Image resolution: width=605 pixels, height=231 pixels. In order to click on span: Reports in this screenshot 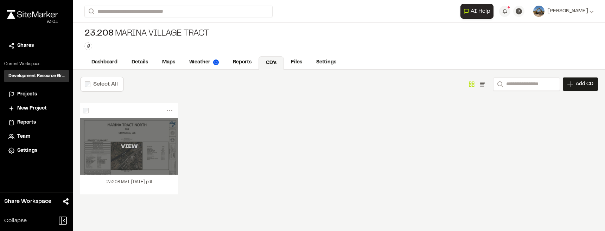, I will do `click(26, 122)`.